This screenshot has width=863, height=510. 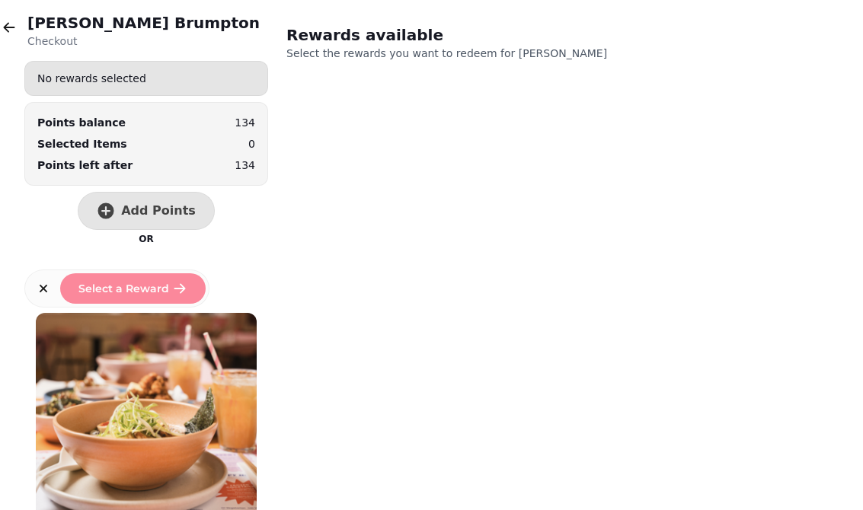 I want to click on h2: Rewards available, so click(x=433, y=35).